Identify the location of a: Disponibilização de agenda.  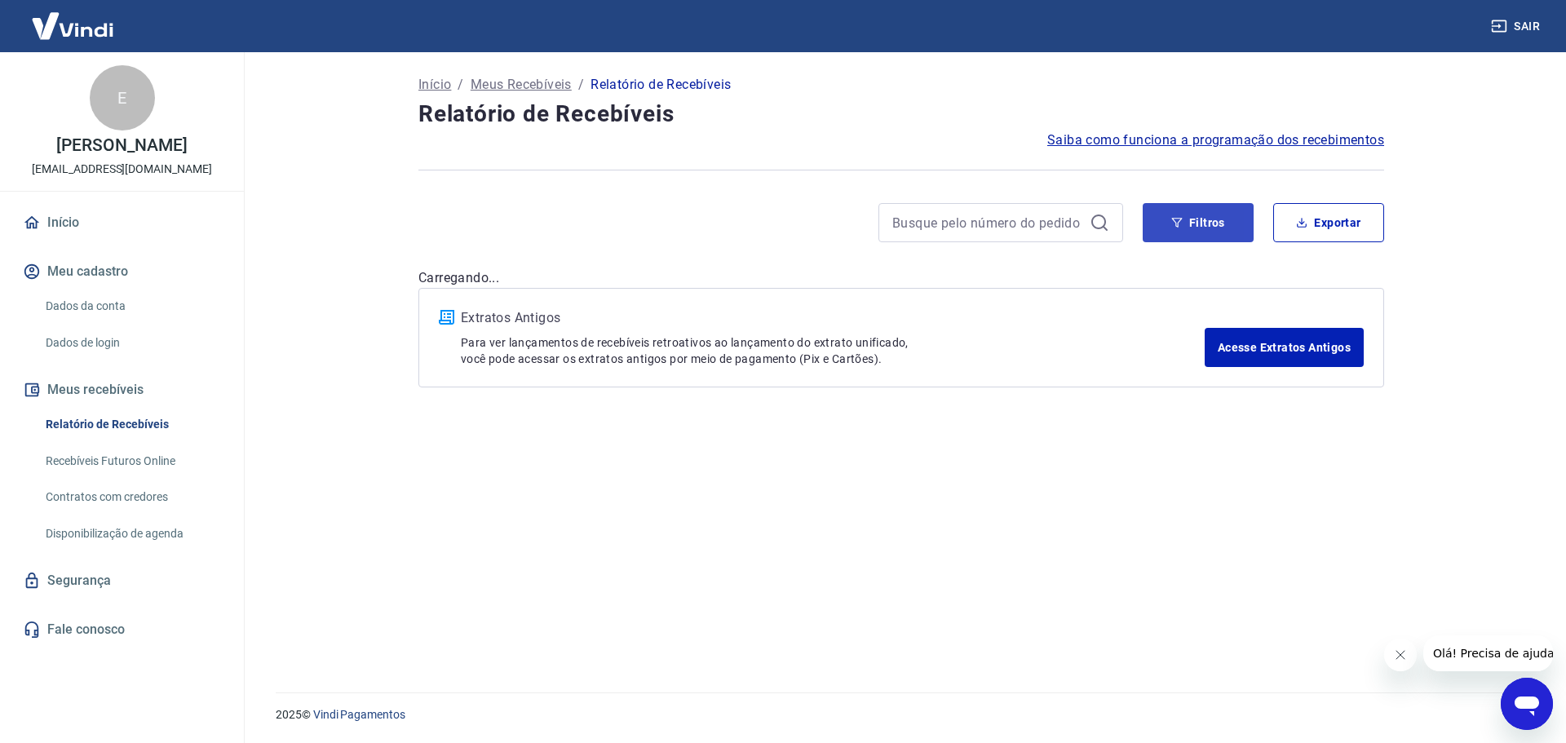
(131, 533).